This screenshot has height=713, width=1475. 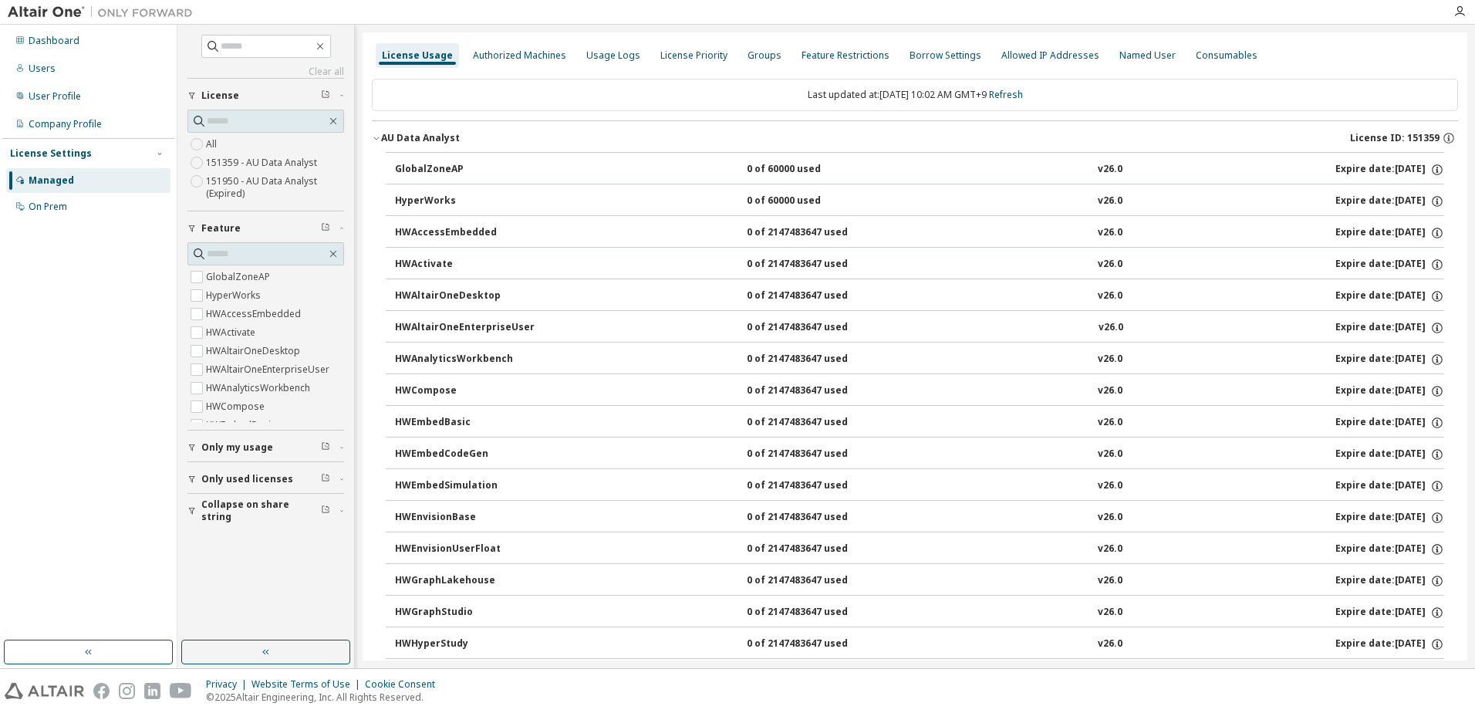 I want to click on div: HWGraphLakehouse, so click(x=464, y=581).